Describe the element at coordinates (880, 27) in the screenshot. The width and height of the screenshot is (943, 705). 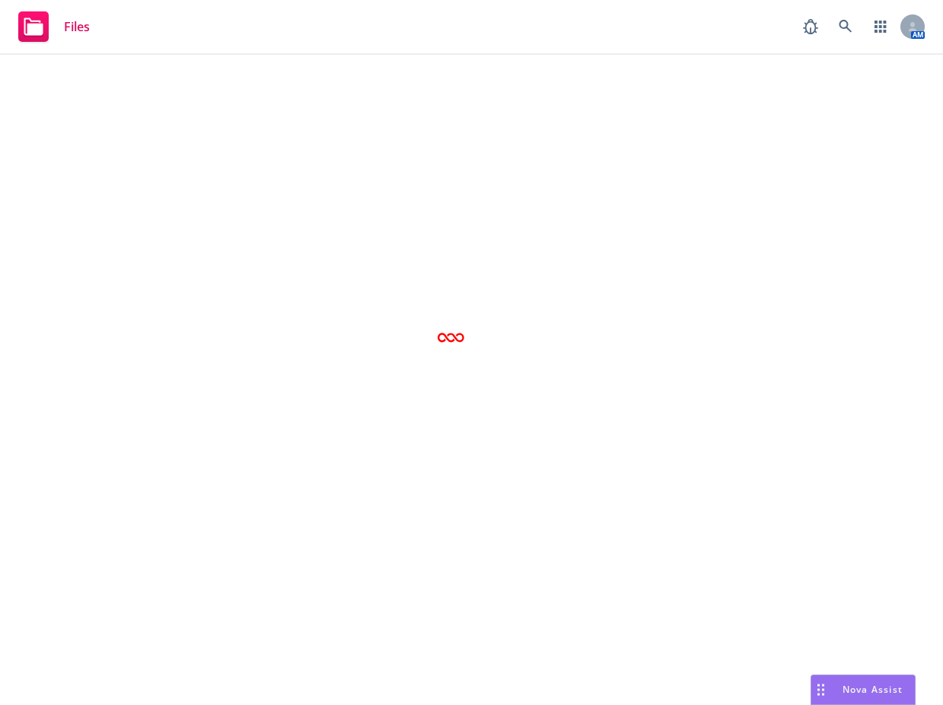
I see `a: Switch app` at that location.